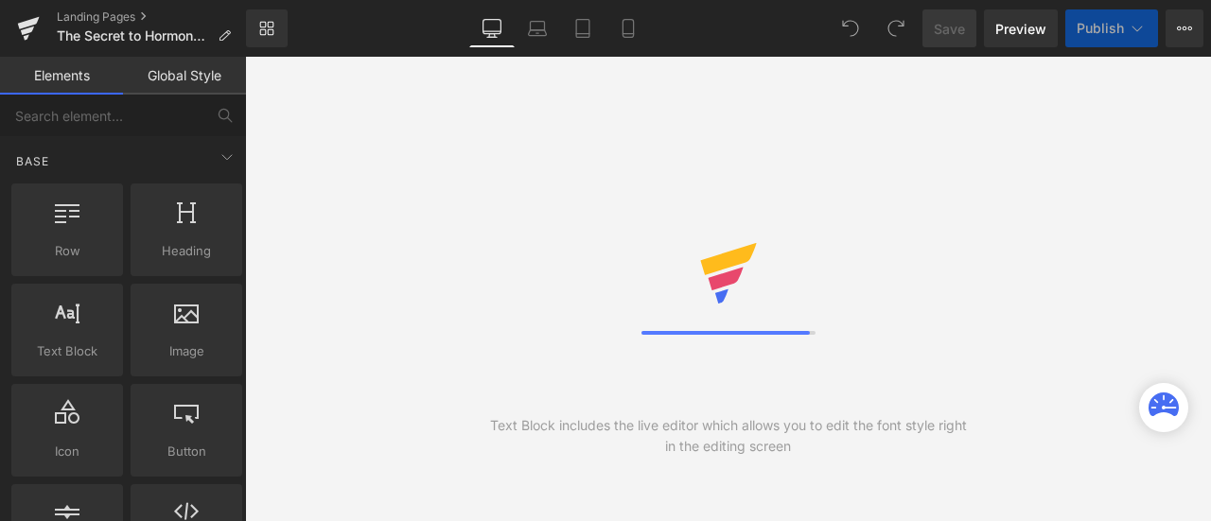  What do you see at coordinates (1021, 28) in the screenshot?
I see `a: Preview` at bounding box center [1021, 28].